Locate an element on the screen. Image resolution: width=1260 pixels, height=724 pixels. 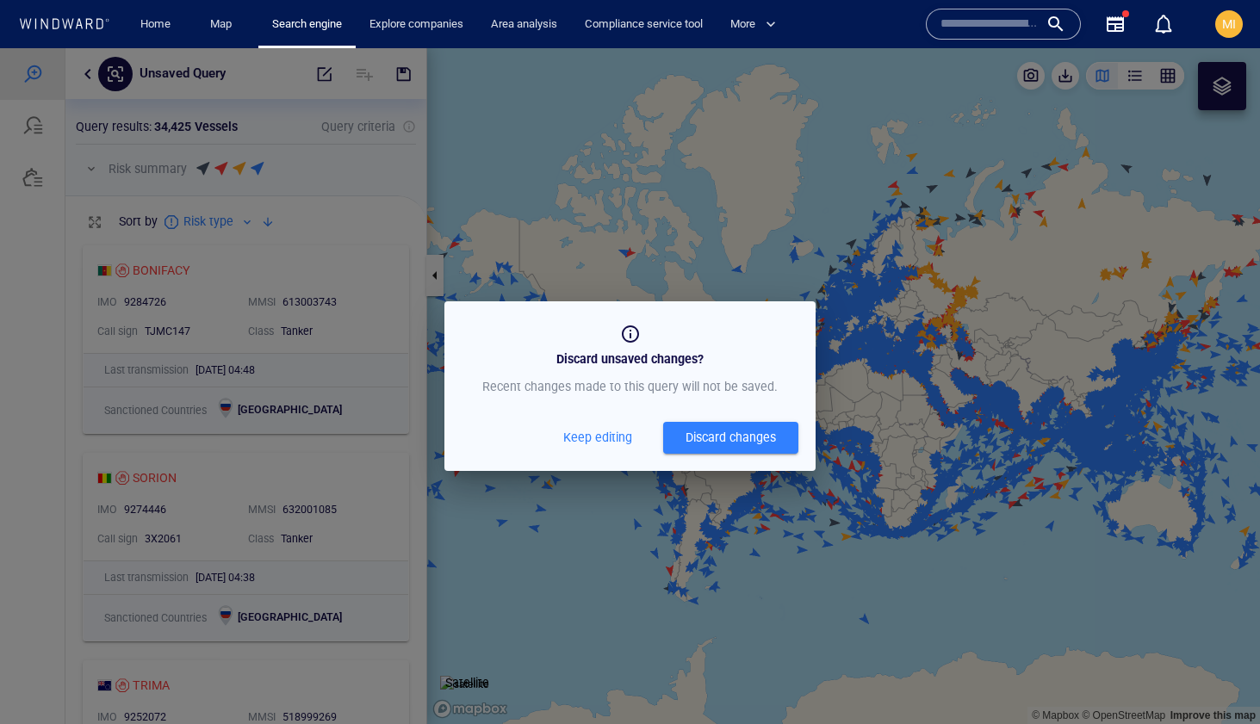
div: Notification center is located at coordinates (1163, 24).